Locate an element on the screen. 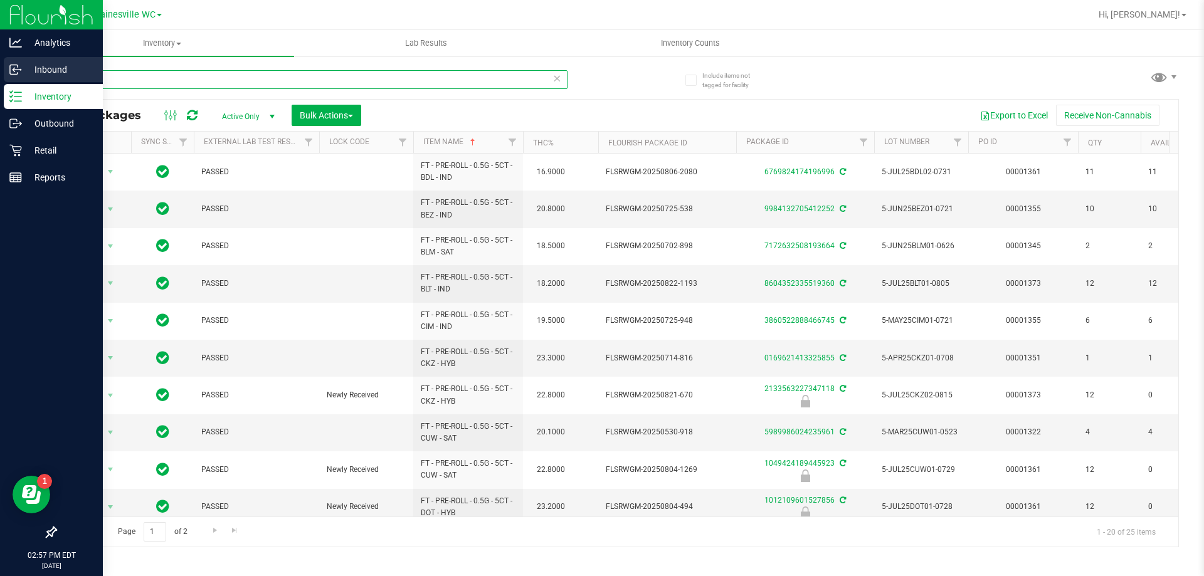  input: Search Package ID, Item Name, SKU, Lot or Part Number... is located at coordinates (311, 80).